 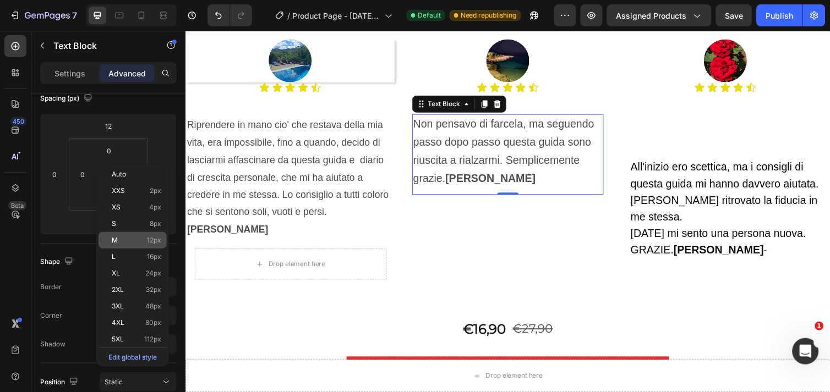 What do you see at coordinates (100, 46) in the screenshot?
I see `p: Text Block` at bounding box center [100, 46].